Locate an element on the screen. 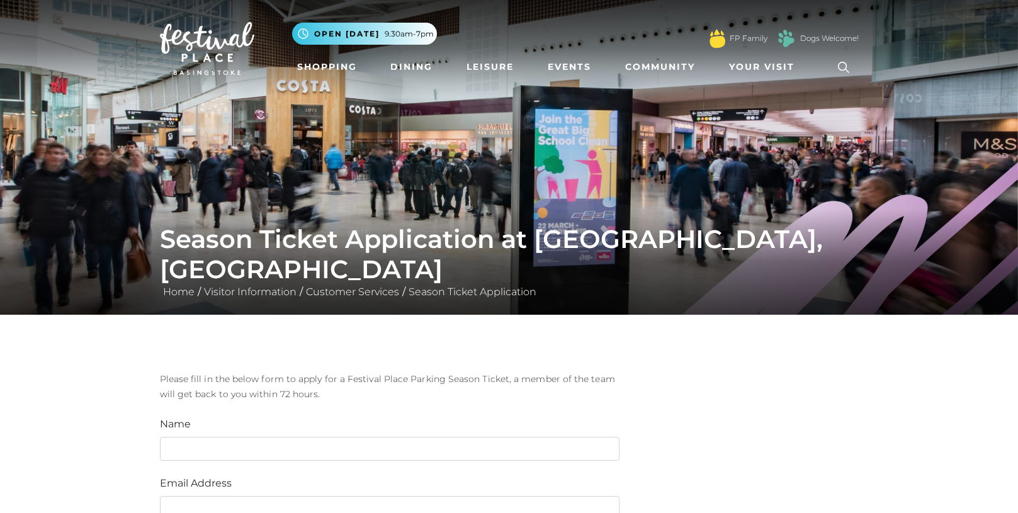 This screenshot has width=1018, height=513. a: FP Family is located at coordinates (749, 38).